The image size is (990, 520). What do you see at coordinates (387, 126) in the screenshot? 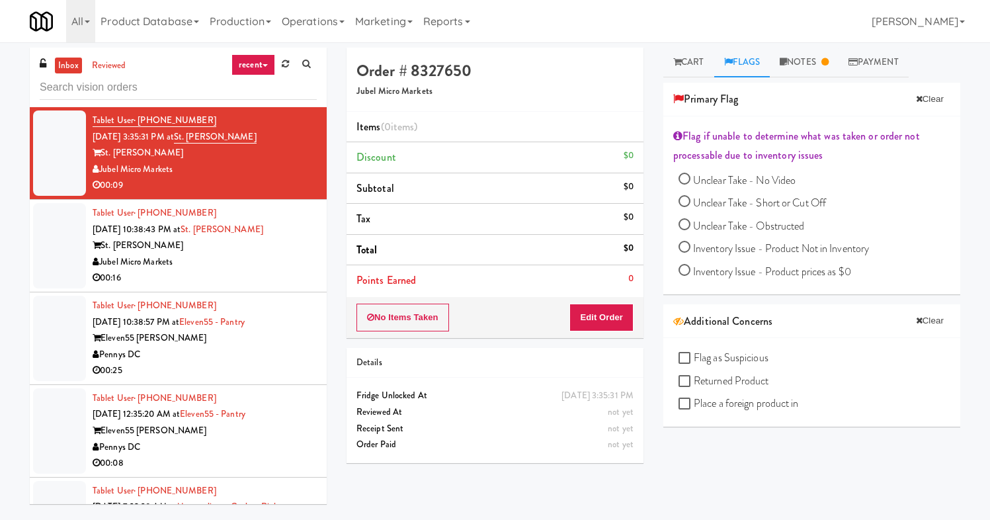
I see `span: Items` at bounding box center [387, 126].